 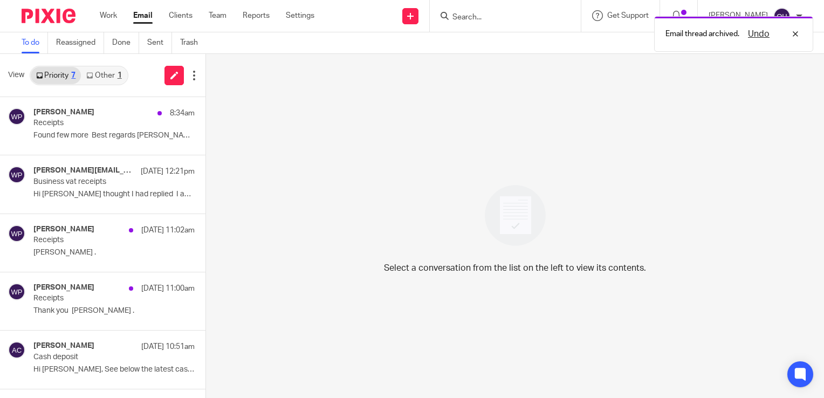 I want to click on img: image, so click(x=515, y=215).